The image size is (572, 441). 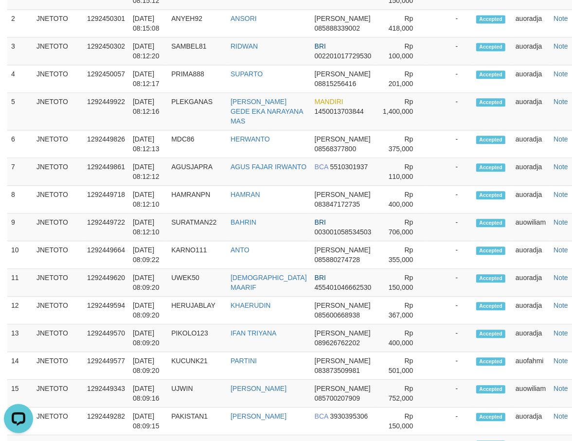 I want to click on td: AGUSJAPRA, so click(x=197, y=172).